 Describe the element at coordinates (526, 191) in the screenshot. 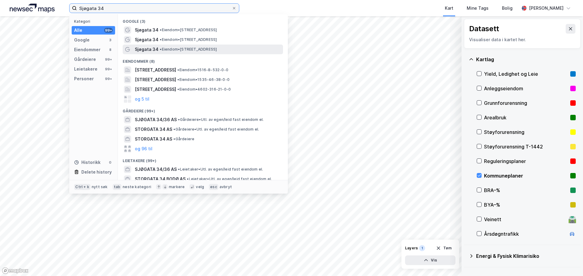

I see `div: BRA–%` at that location.